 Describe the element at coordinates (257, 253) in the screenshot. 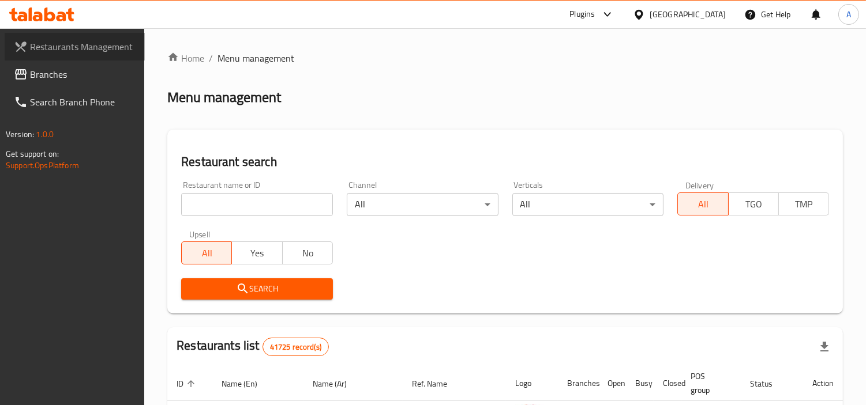

I see `span: Yes` at that location.